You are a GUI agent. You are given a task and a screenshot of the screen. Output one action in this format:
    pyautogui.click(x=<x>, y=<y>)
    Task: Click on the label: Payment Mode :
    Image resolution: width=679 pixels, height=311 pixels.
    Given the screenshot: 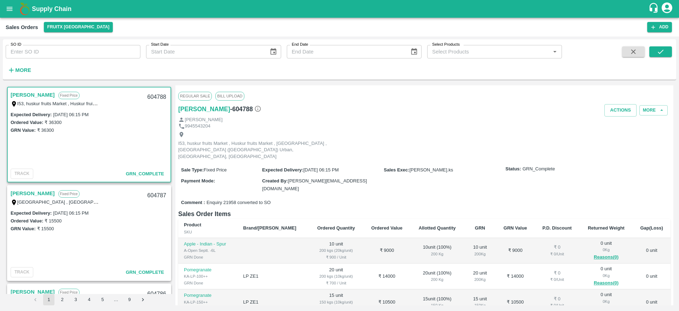 What is the action you would take?
    pyautogui.click(x=198, y=180)
    